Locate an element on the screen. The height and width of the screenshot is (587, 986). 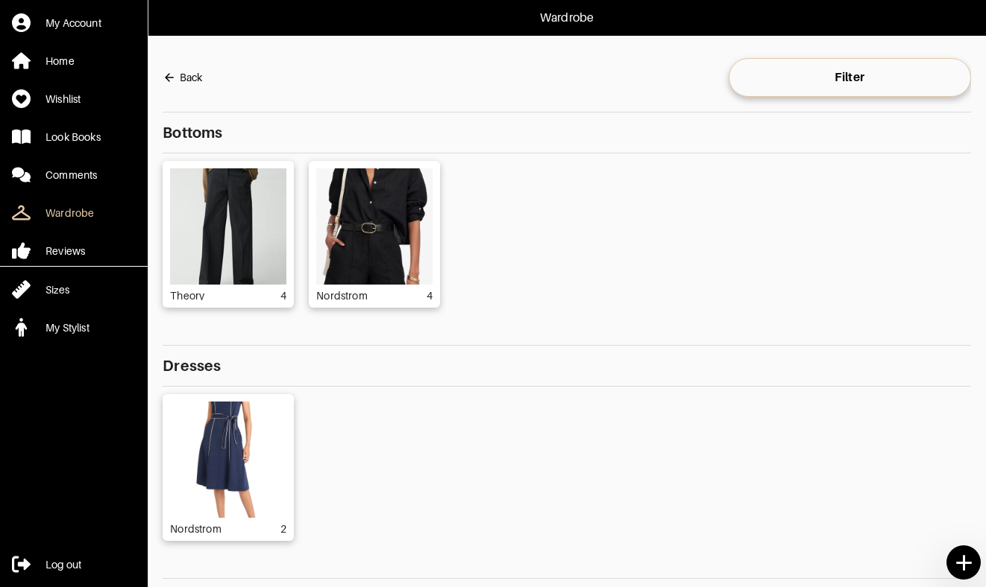
div: Log out is located at coordinates (63, 565).